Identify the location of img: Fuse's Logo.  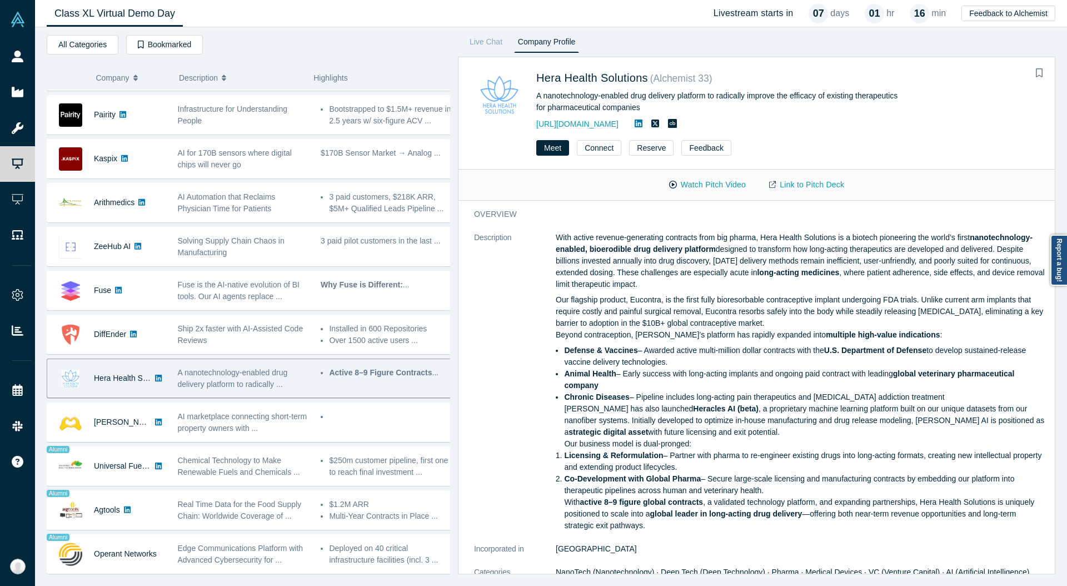
(71, 291).